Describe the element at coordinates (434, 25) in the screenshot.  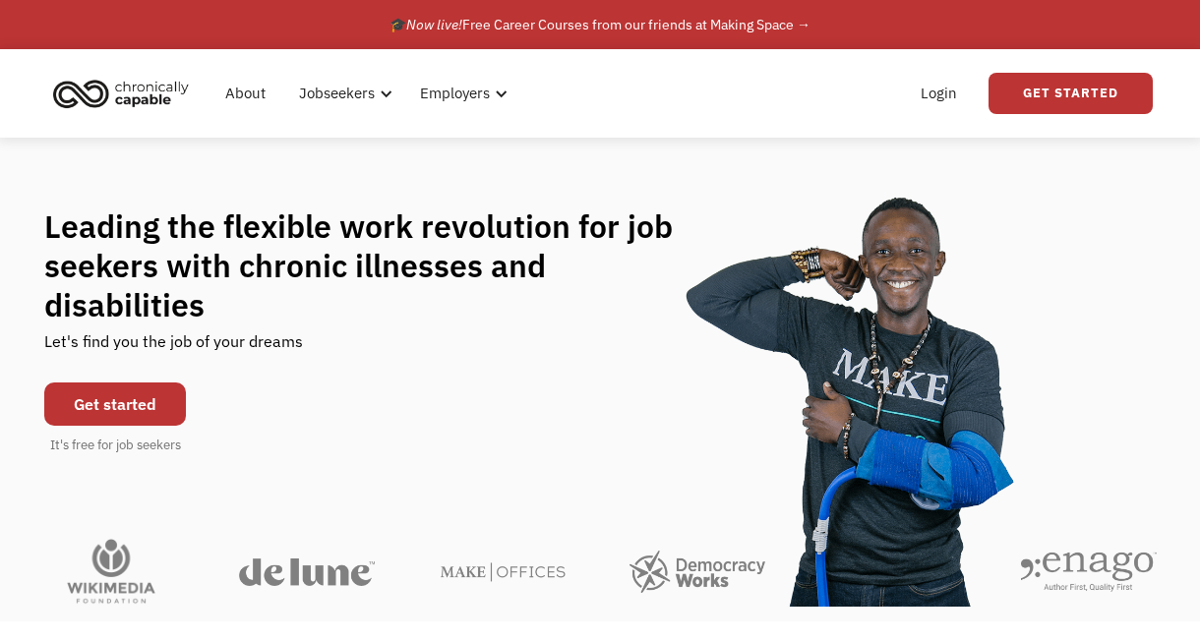
I see `em: Now live!` at that location.